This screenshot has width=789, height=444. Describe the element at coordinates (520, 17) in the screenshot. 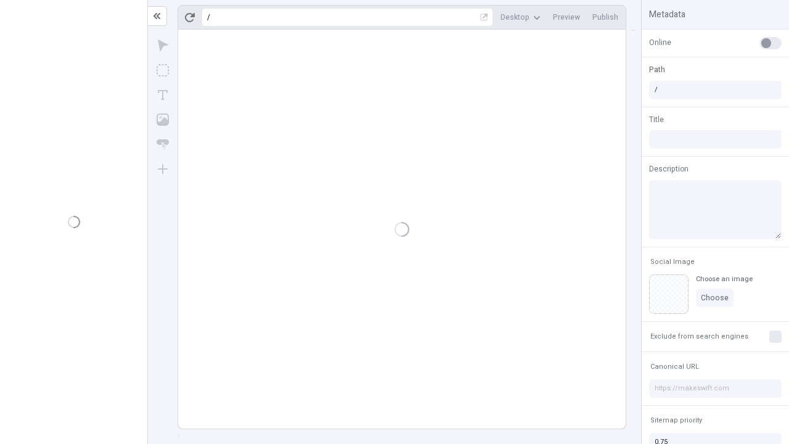

I see `button: Desktop` at that location.